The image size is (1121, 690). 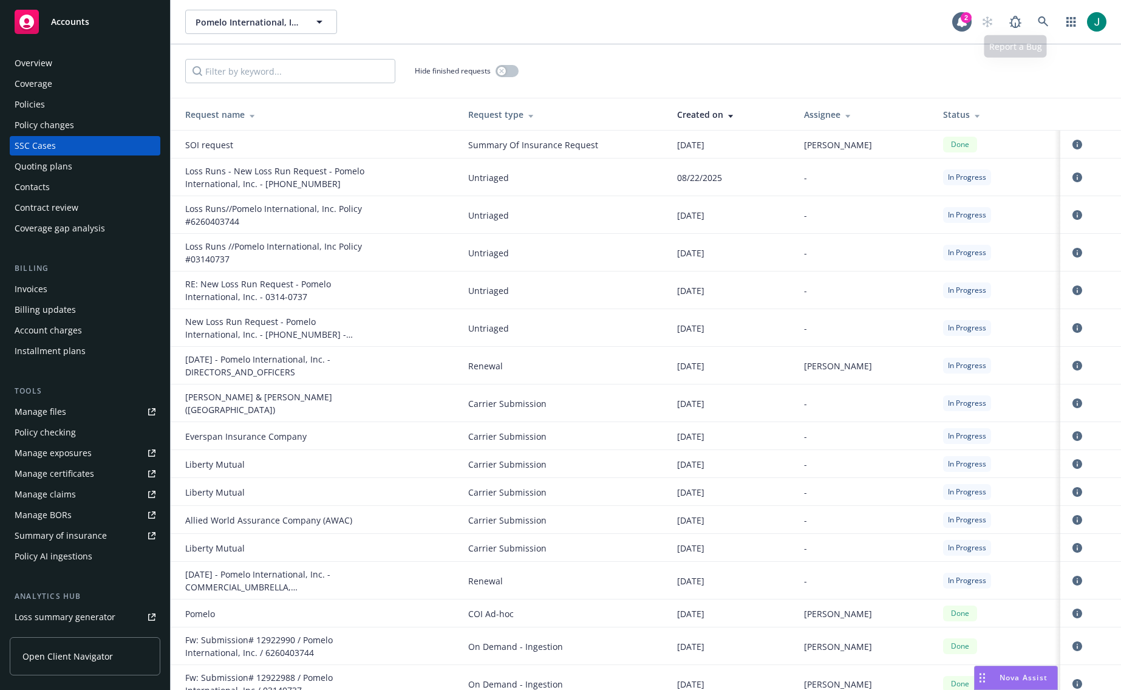 What do you see at coordinates (276, 145) in the screenshot?
I see `div: SOI request` at bounding box center [276, 145].